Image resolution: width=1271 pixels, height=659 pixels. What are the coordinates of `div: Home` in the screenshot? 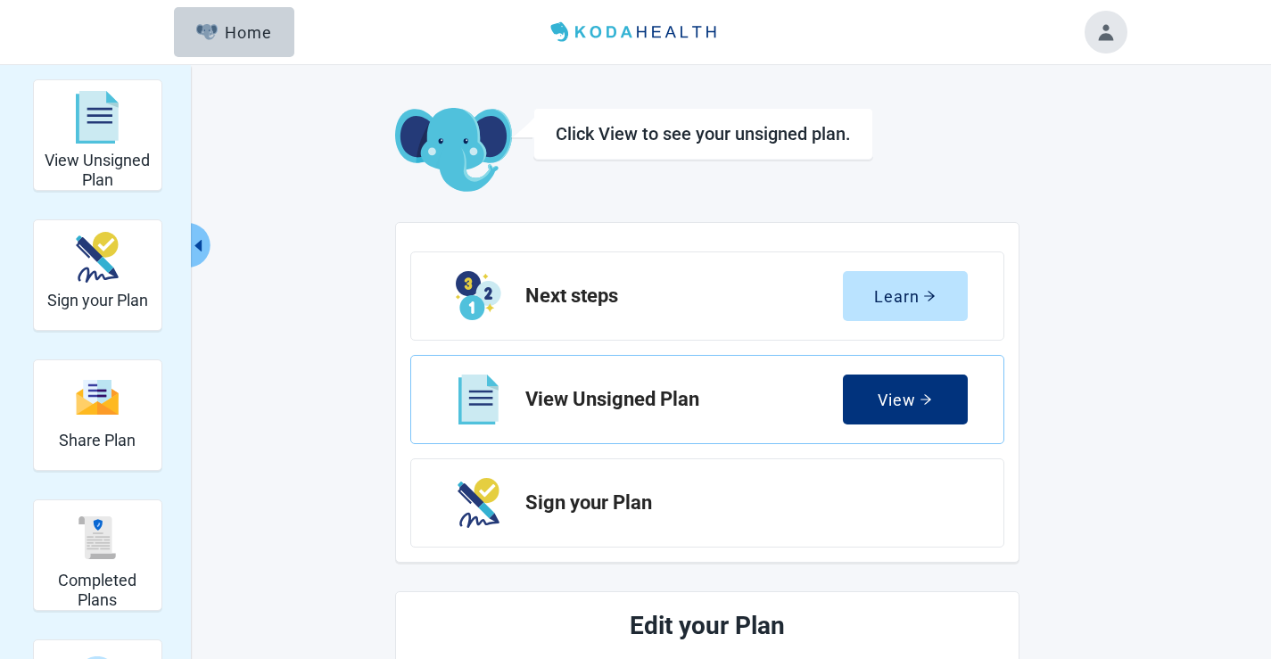 It's located at (235, 32).